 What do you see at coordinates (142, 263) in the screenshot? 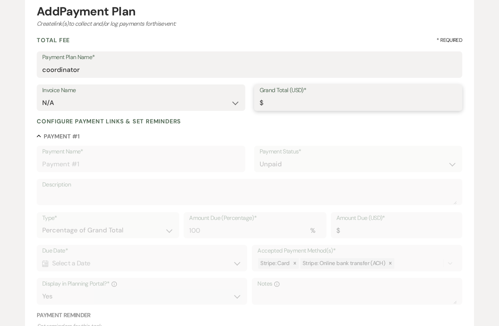
I see `div: Select a Date` at bounding box center [142, 263].